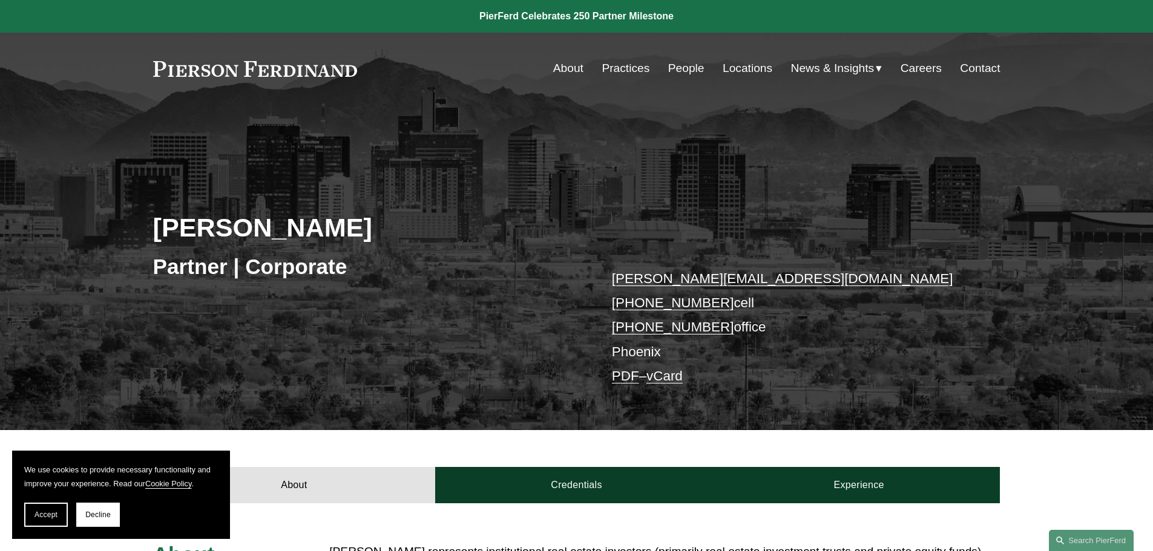 Image resolution: width=1153 pixels, height=551 pixels. I want to click on span: Decline, so click(98, 515).